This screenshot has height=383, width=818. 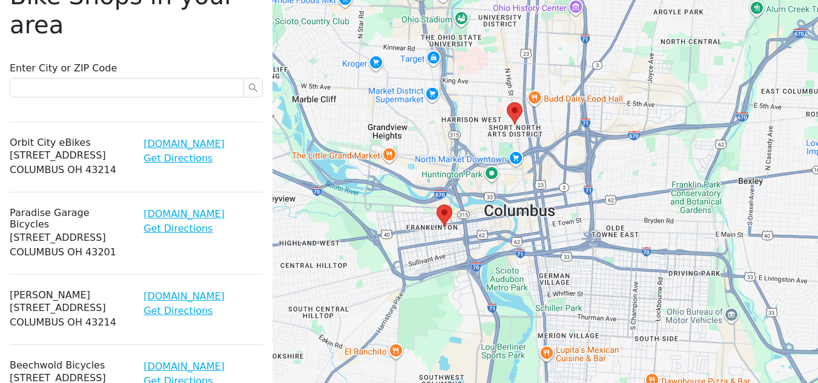 What do you see at coordinates (69, 365) in the screenshot?
I see `h6: Beechwold Bicycles` at bounding box center [69, 365].